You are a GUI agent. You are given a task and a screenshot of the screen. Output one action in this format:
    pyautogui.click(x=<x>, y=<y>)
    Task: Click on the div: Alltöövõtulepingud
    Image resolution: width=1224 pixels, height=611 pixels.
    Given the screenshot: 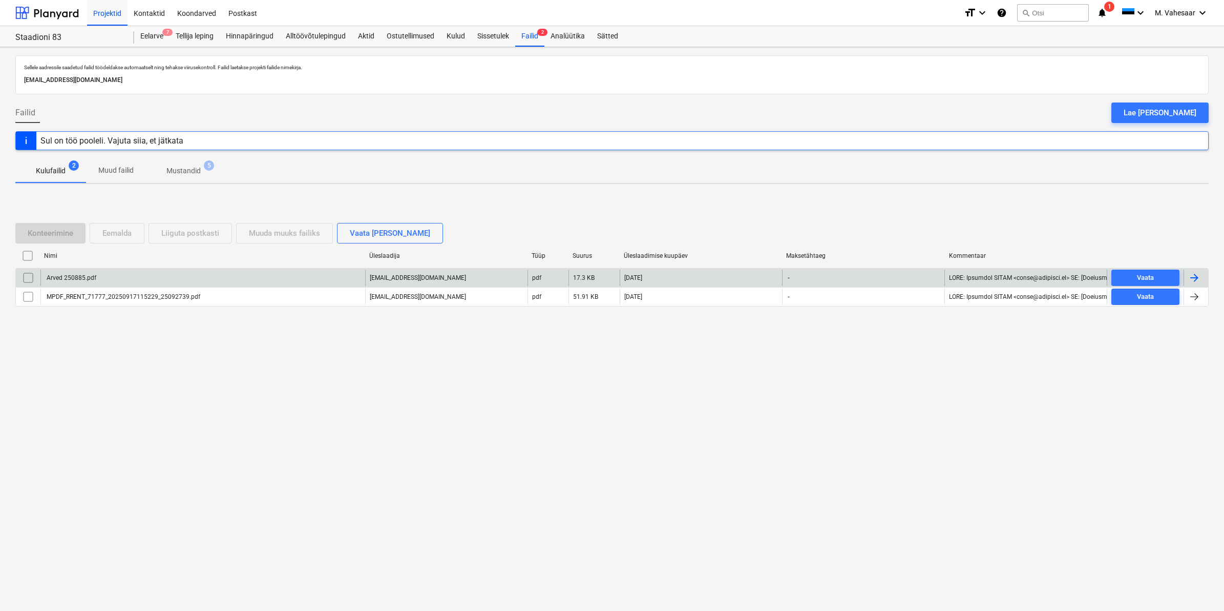 What is the action you would take?
    pyautogui.click(x=315, y=36)
    